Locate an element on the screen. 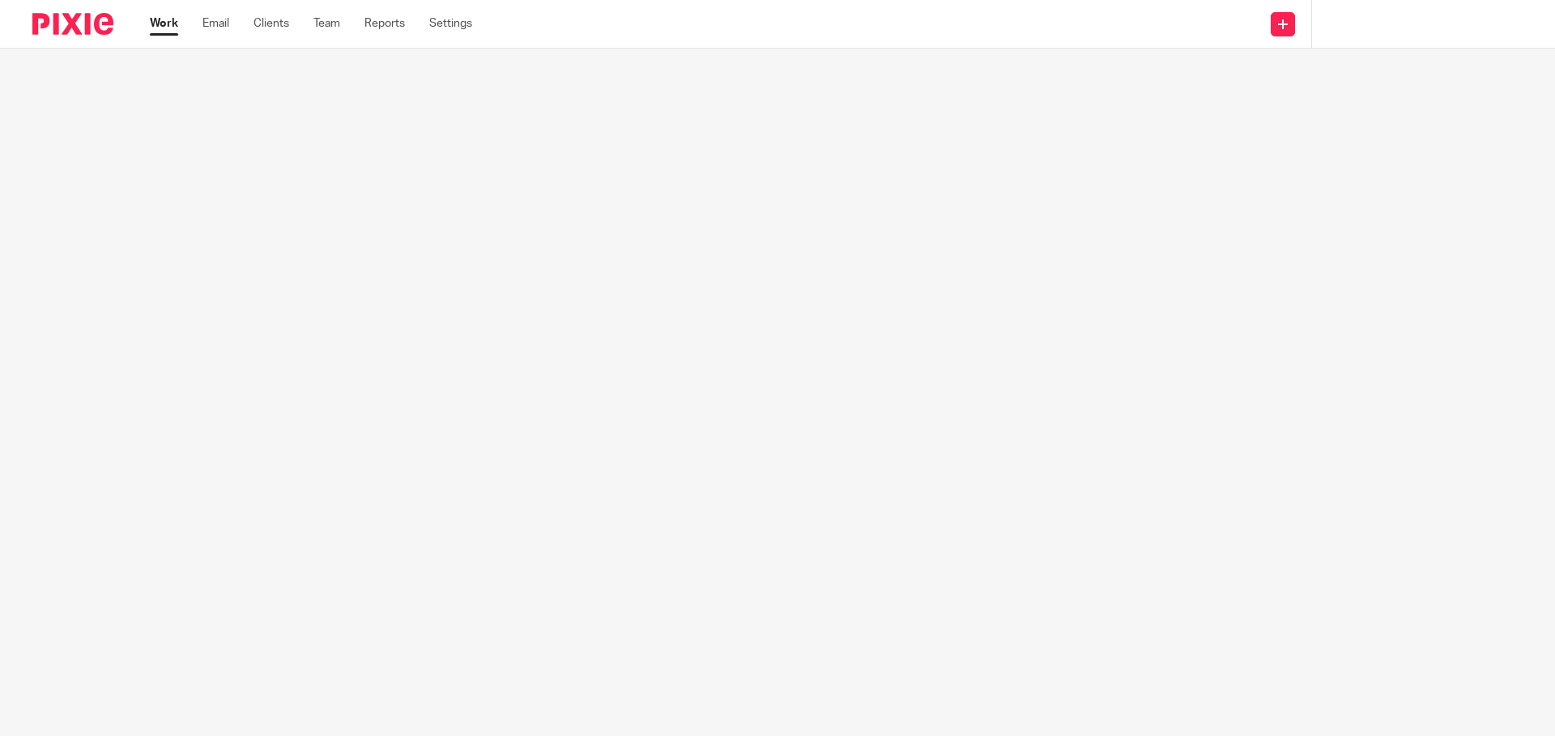 The height and width of the screenshot is (736, 1555). a: Team is located at coordinates (326, 23).